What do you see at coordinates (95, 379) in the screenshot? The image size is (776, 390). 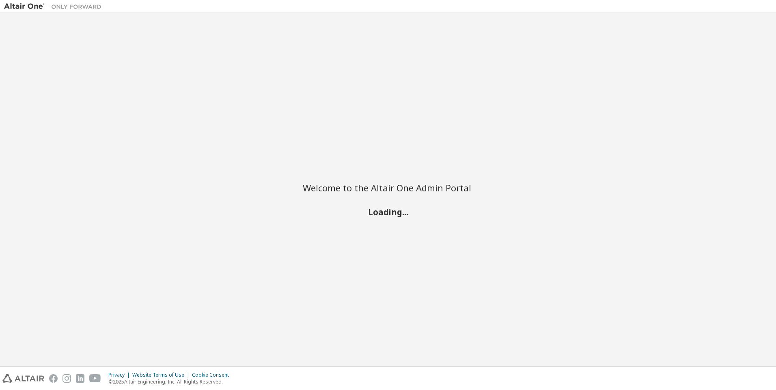 I see `img: youtube.svg` at bounding box center [95, 379].